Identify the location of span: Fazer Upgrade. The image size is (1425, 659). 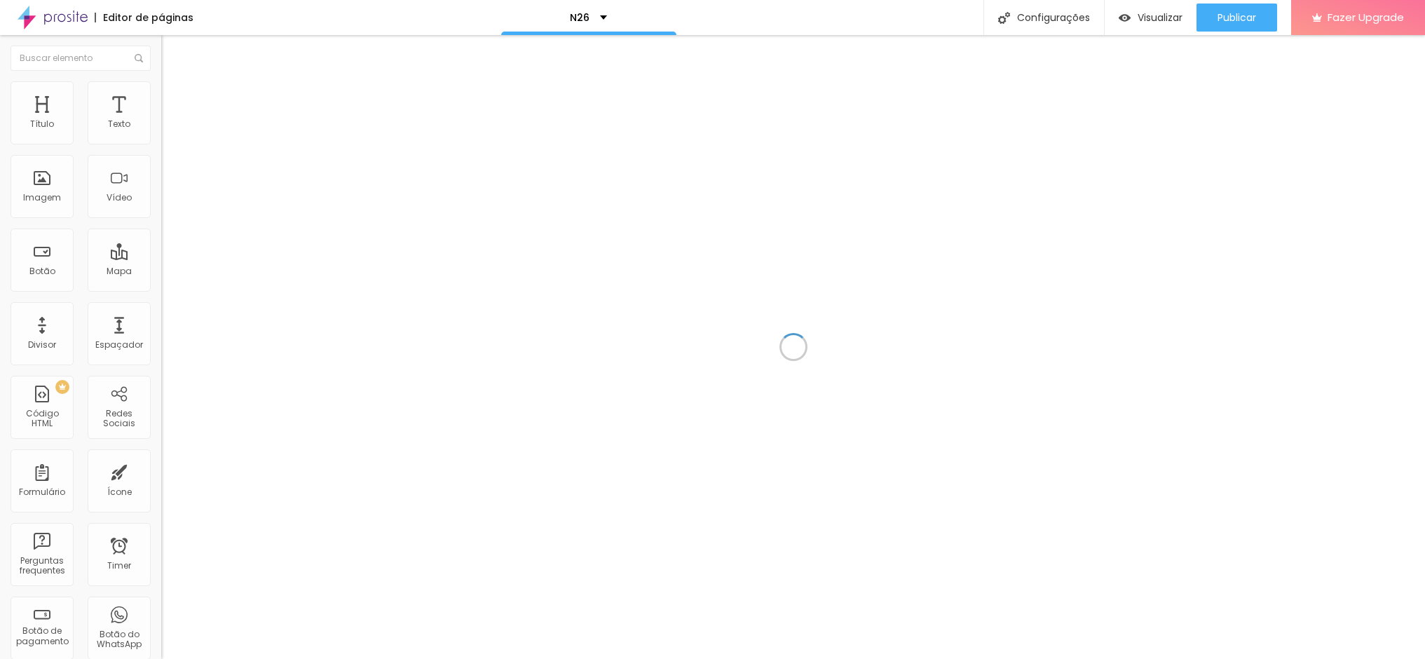
(1365, 17).